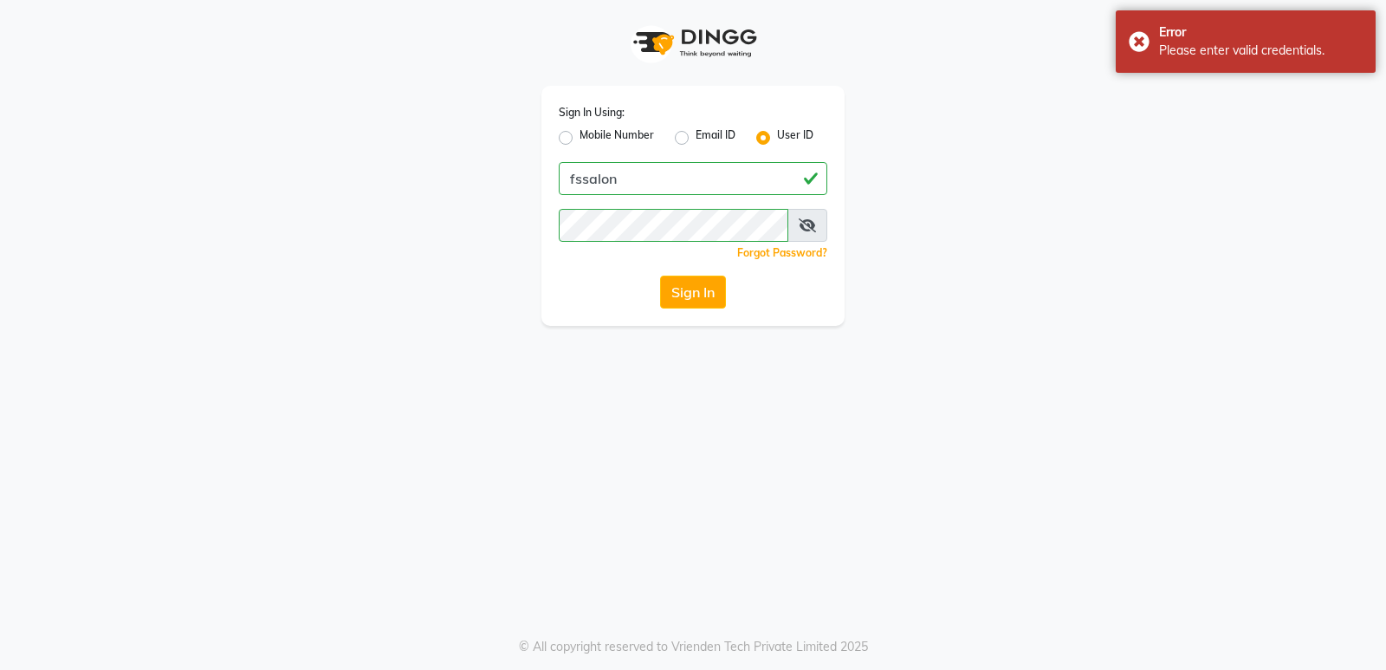 The width and height of the screenshot is (1386, 670). What do you see at coordinates (1261, 32) in the screenshot?
I see `div: Error` at bounding box center [1261, 32].